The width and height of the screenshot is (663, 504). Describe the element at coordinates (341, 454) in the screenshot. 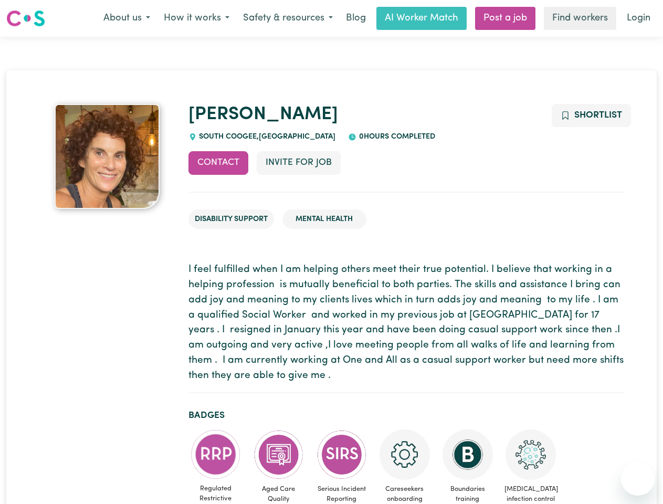

I see `img: CS Academy: Serious Incident Reporting Scheme course completed` at that location.